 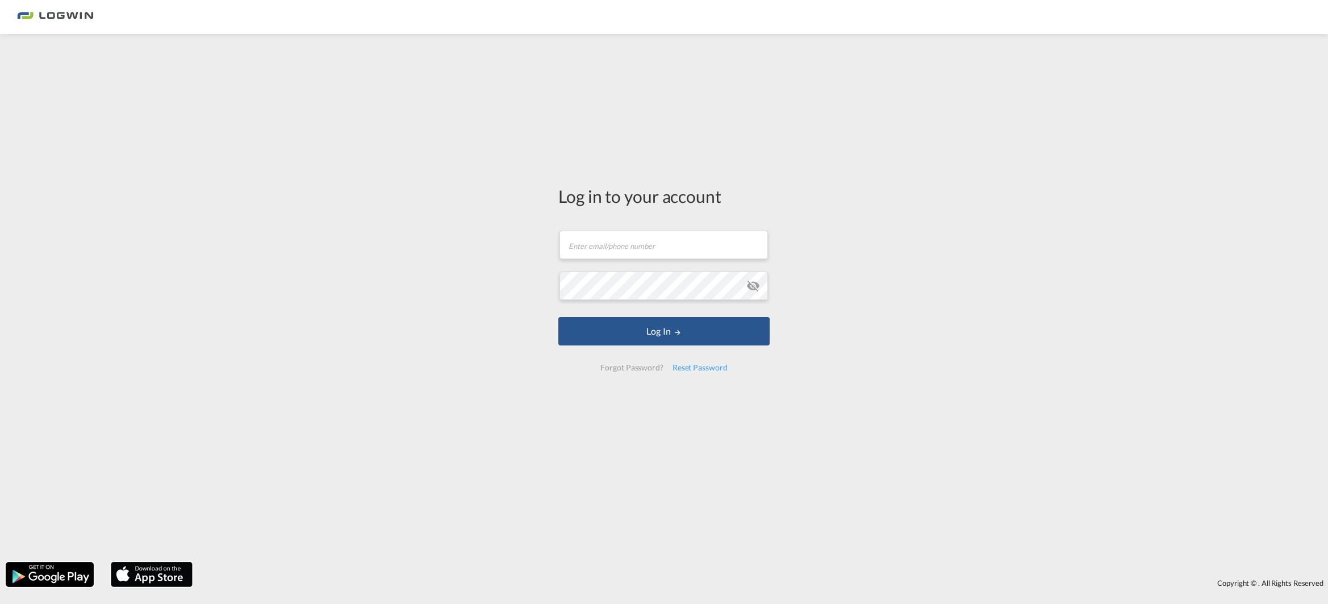 I want to click on img: google.png, so click(x=49, y=574).